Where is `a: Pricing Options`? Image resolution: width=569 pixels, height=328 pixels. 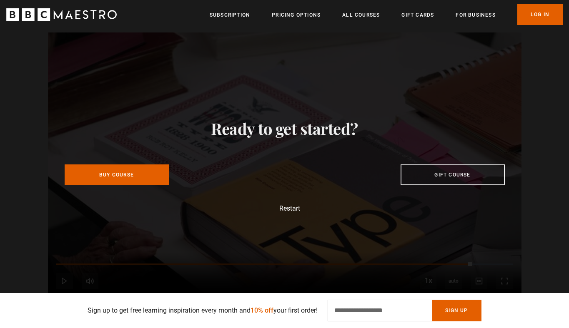 a: Pricing Options is located at coordinates (296, 15).